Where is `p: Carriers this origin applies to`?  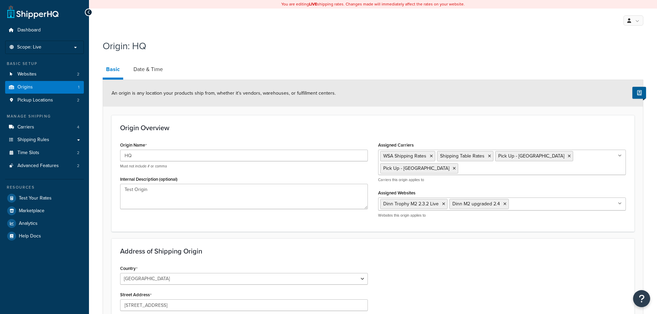 p: Carriers this origin applies to is located at coordinates (502, 180).